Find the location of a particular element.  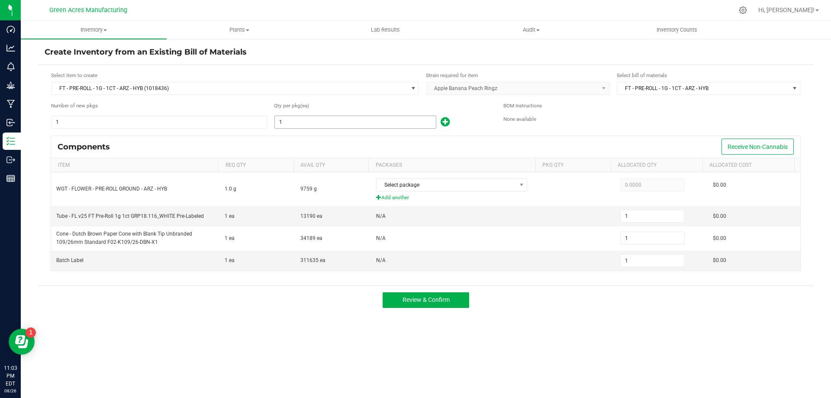

span: Quantity per package (ea) is located at coordinates (287, 106).